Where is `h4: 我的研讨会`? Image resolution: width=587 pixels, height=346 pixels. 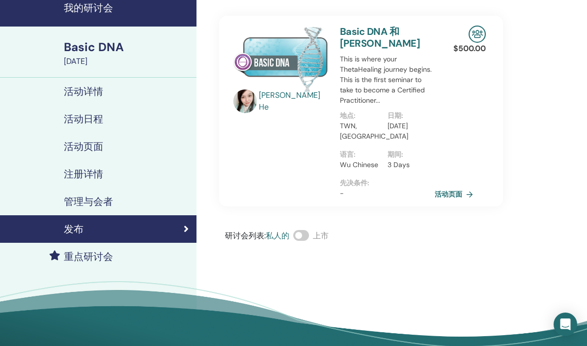
h4: 我的研讨会 is located at coordinates (127, 8).